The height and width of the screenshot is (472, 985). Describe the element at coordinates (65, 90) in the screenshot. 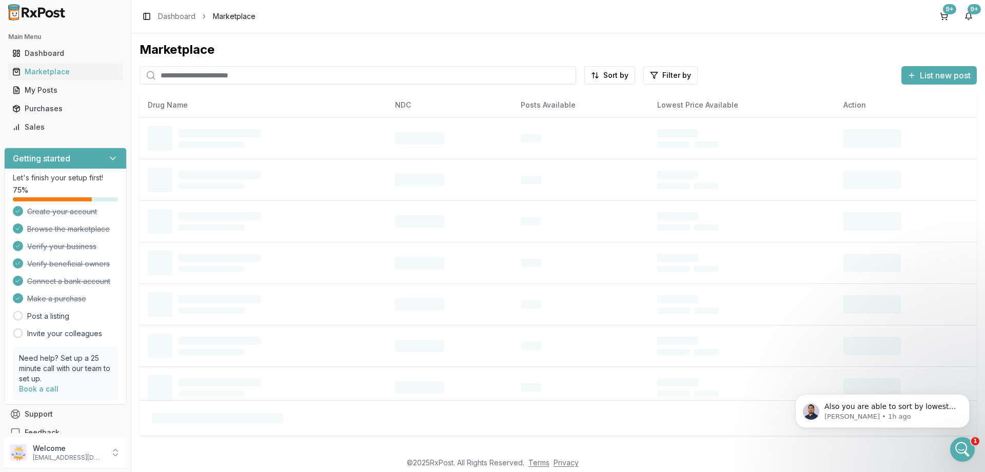

I see `a: My Posts` at that location.